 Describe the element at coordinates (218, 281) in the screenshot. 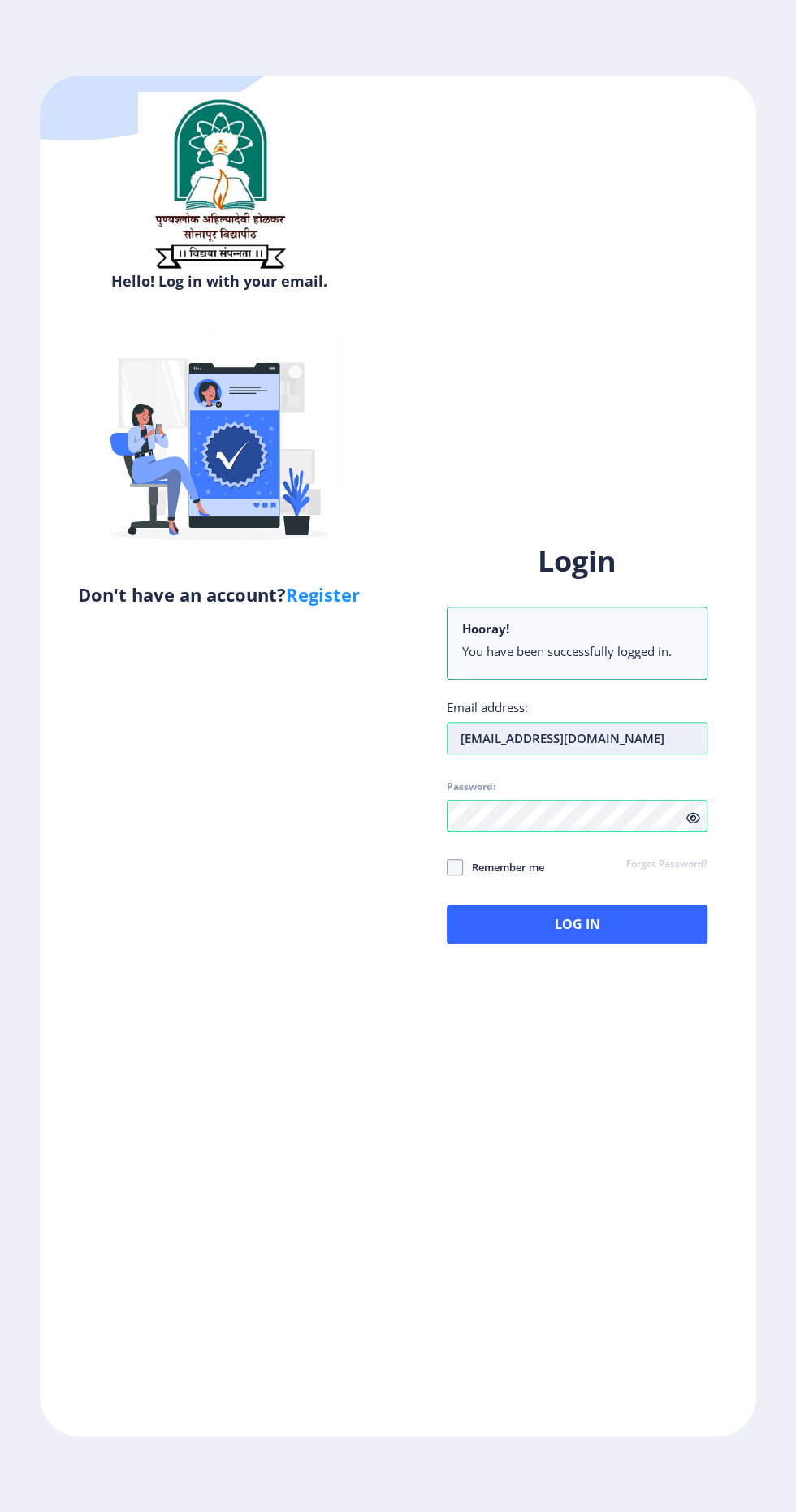

I see `h6: Hello! Log in with your email.` at that location.